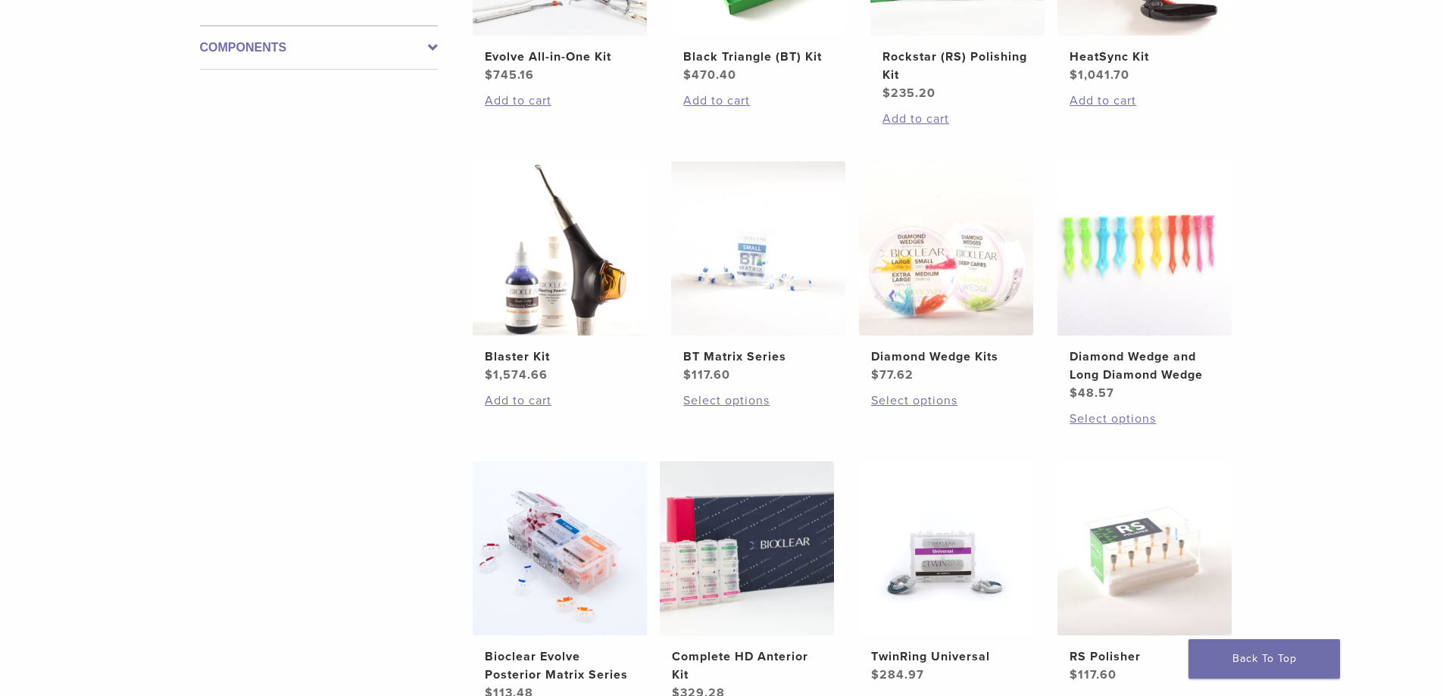 The width and height of the screenshot is (1443, 696). I want to click on h2: TwinRing Universal, so click(946, 657).